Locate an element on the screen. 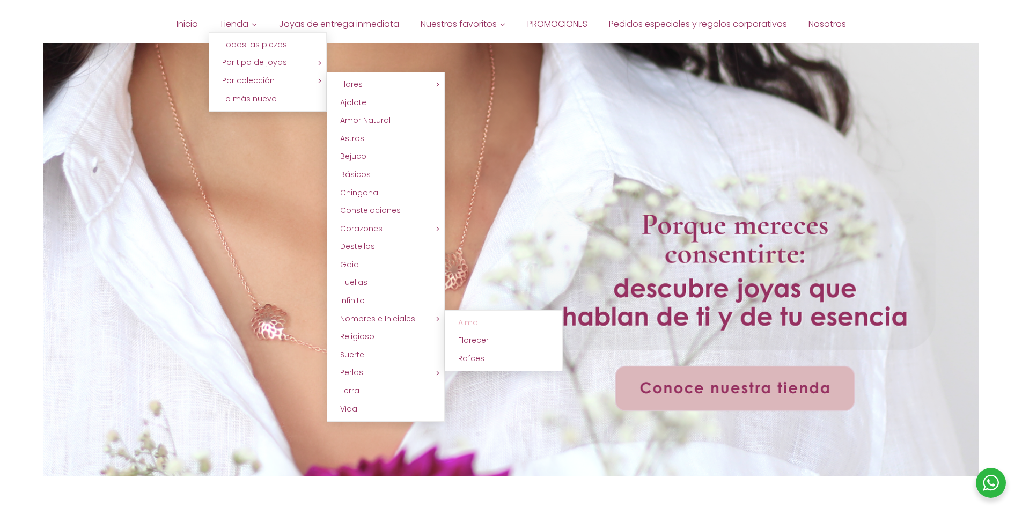 The image size is (1022, 514). span: Constelaciones is located at coordinates (370, 210).